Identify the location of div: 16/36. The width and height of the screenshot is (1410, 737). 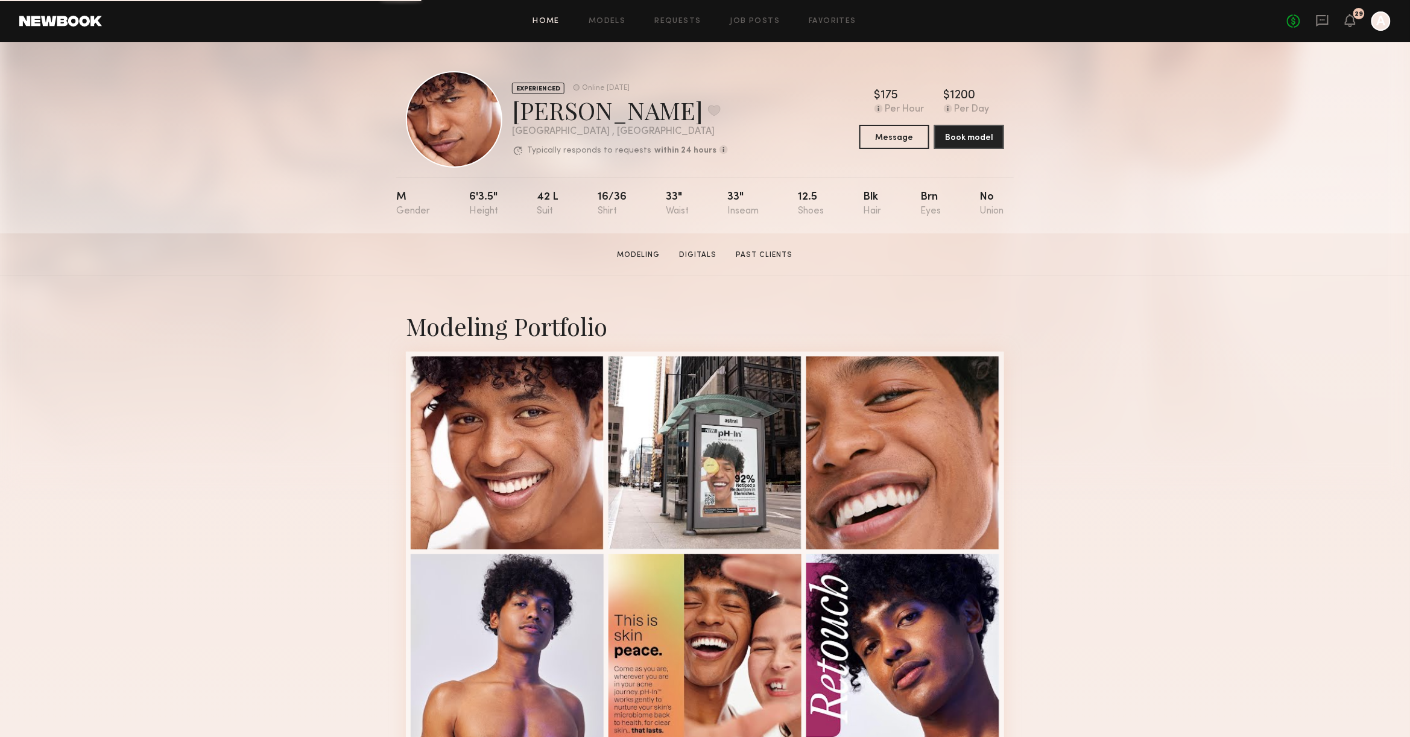
(612, 204).